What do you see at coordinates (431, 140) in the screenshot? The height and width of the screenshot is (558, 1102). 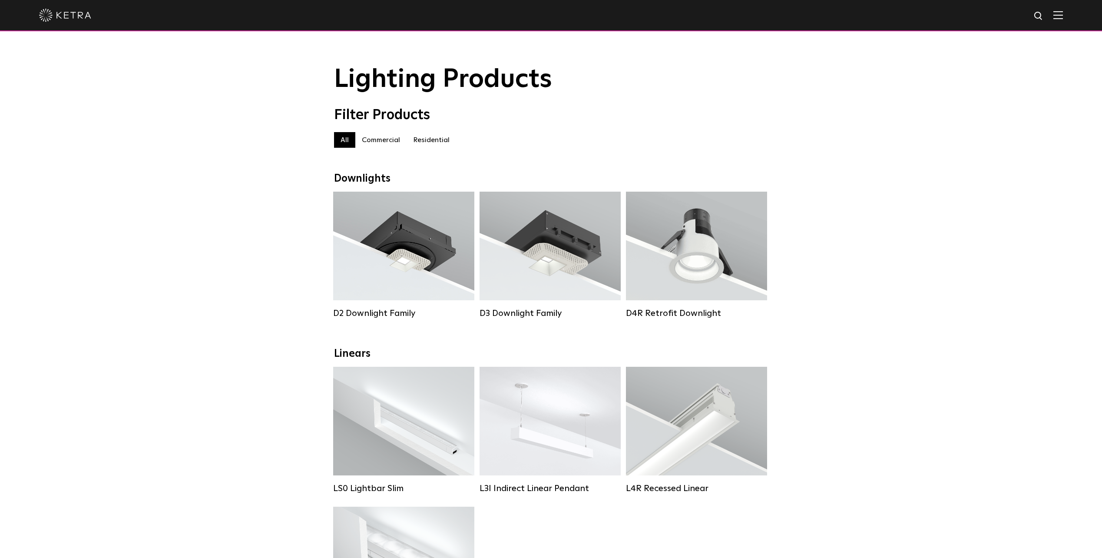 I see `label: Residential` at bounding box center [431, 140].